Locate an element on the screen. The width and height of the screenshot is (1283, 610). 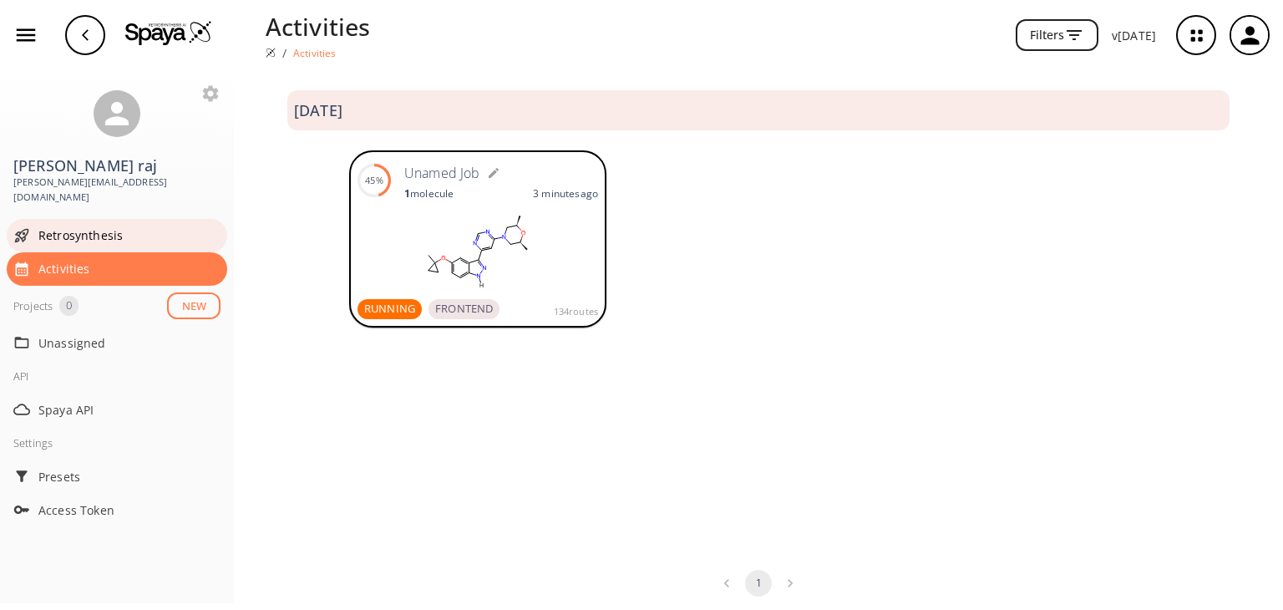
span: Spaya API is located at coordinates (129, 409).